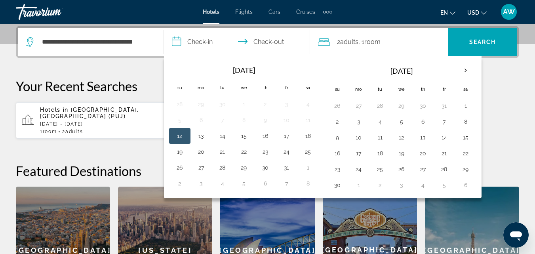  Describe the element at coordinates (223, 136) in the screenshot. I see `button: Day 14` at that location.